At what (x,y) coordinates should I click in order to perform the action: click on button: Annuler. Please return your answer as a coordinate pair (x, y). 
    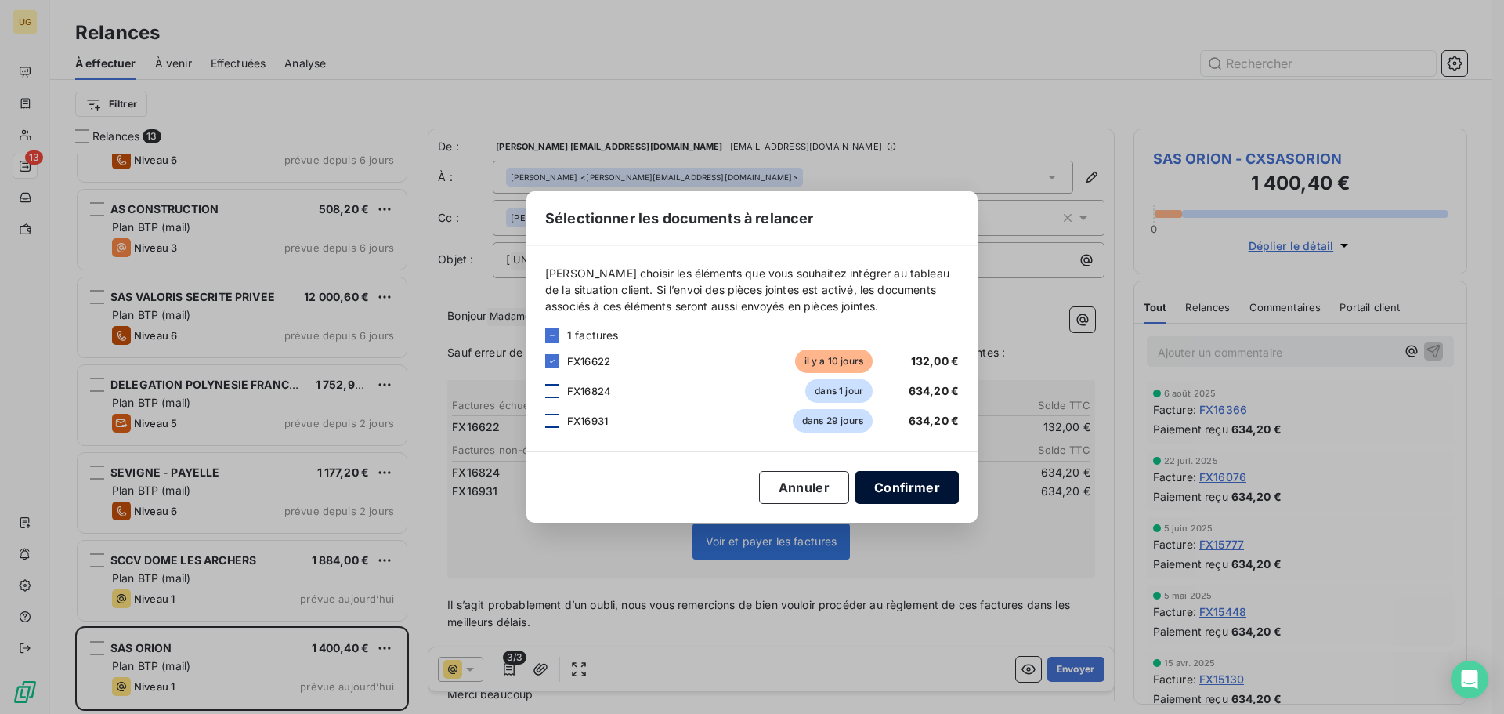
    Looking at the image, I should click on (804, 487).